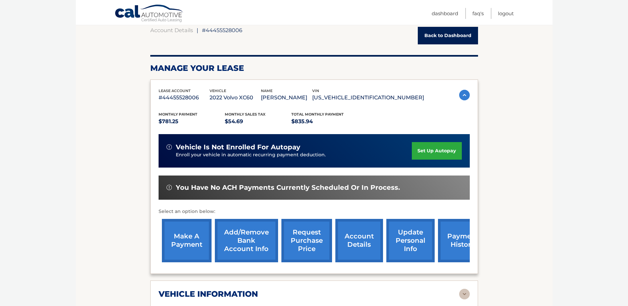  Describe the element at coordinates (171, 30) in the screenshot. I see `a: Account Details` at that location.